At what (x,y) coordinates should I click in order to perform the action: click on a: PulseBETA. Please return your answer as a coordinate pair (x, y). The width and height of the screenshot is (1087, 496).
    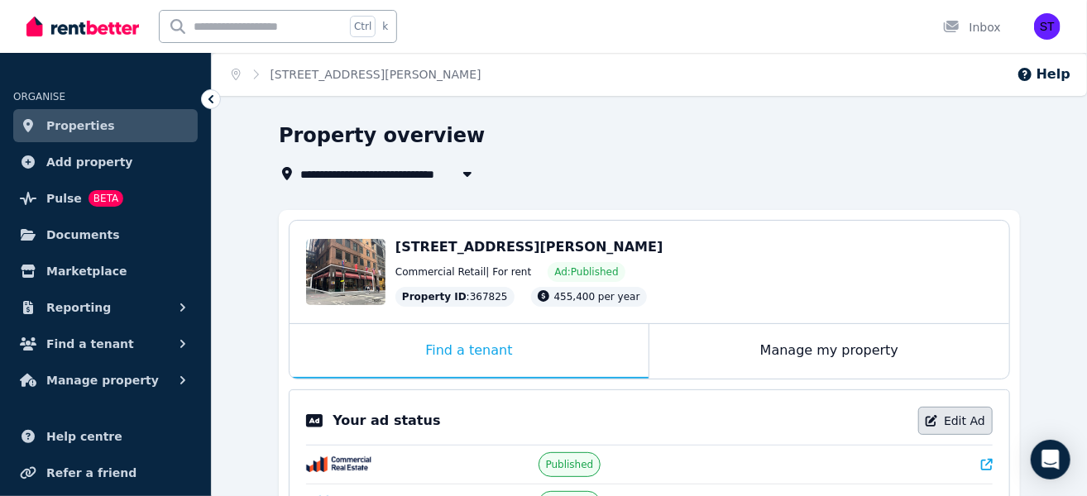
    Looking at the image, I should click on (105, 199).